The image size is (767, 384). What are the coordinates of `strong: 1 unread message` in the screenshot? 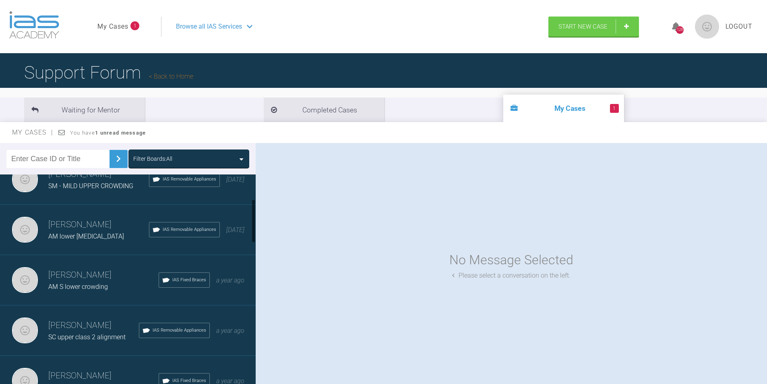 It's located at (120, 132).